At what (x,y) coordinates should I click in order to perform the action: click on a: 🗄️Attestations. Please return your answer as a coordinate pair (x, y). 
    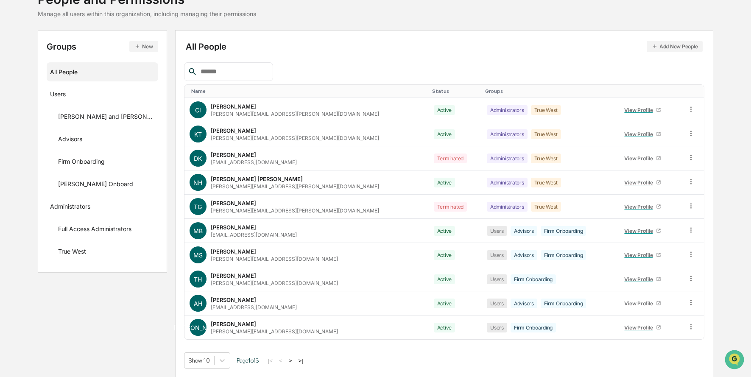
    Looking at the image, I should click on (83, 111).